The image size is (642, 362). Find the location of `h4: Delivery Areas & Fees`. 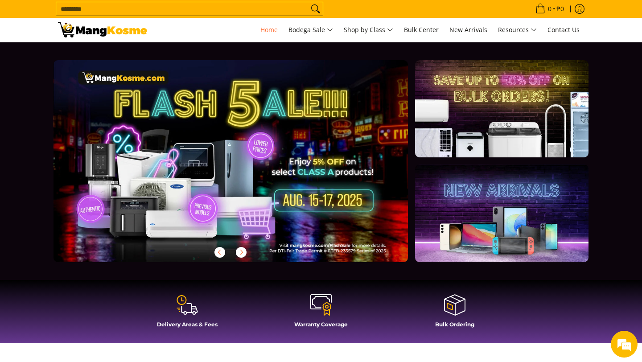

h4: Delivery Areas & Fees is located at coordinates (187, 324).